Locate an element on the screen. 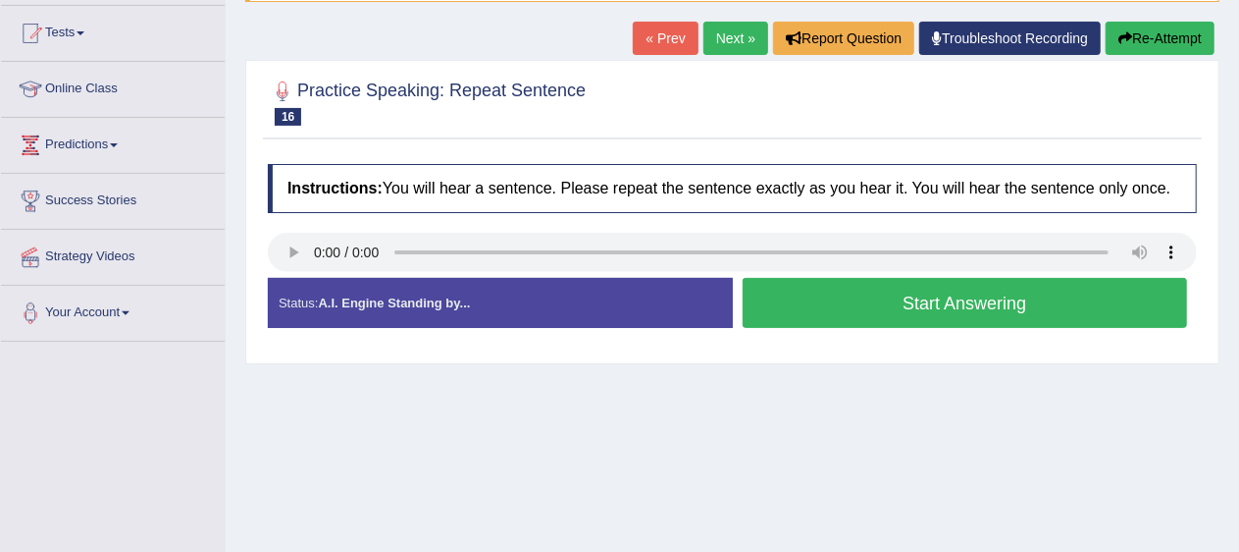  a: Online Class is located at coordinates (113, 86).